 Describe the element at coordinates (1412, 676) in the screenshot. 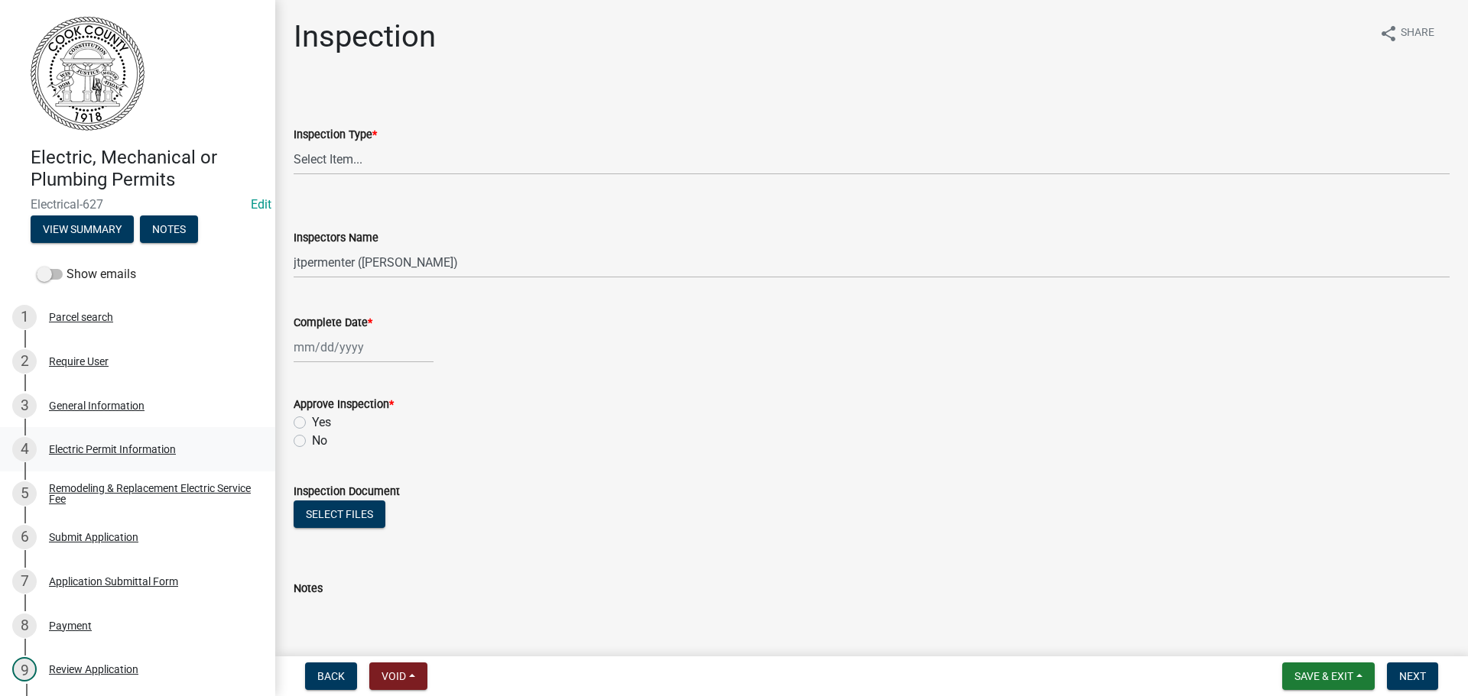

I see `span: Next` at that location.